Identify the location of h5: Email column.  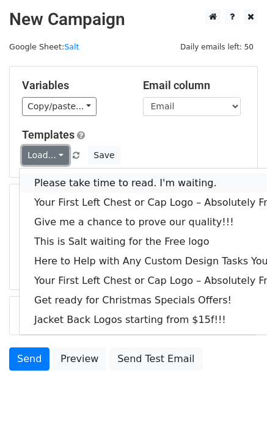
(194, 86).